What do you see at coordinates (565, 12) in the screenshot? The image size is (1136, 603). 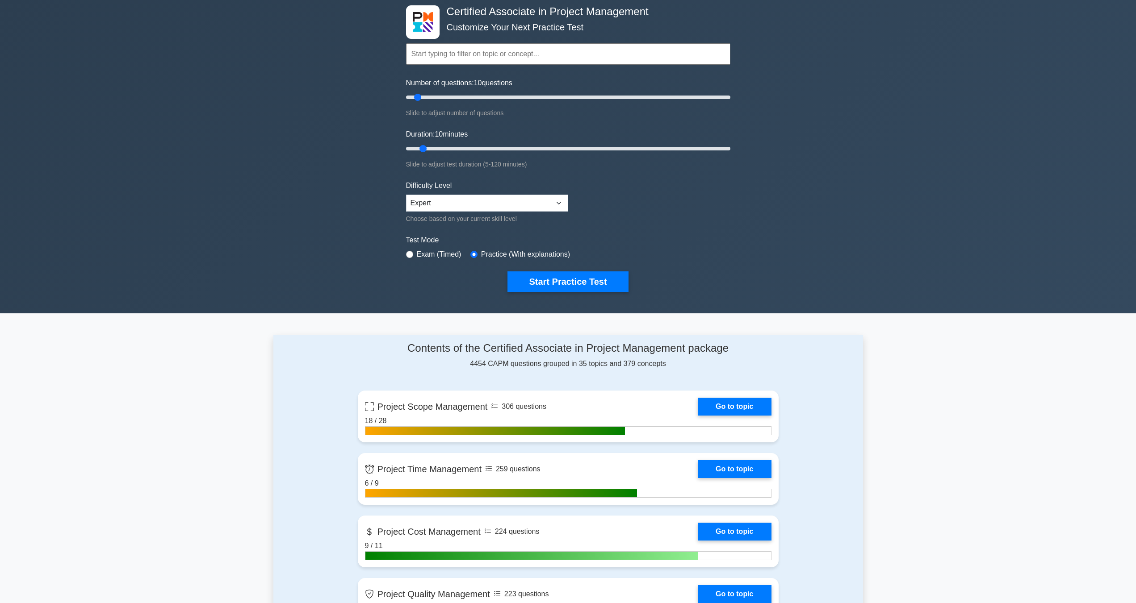 I see `h4: Certified Associate in Project Management` at bounding box center [565, 12].